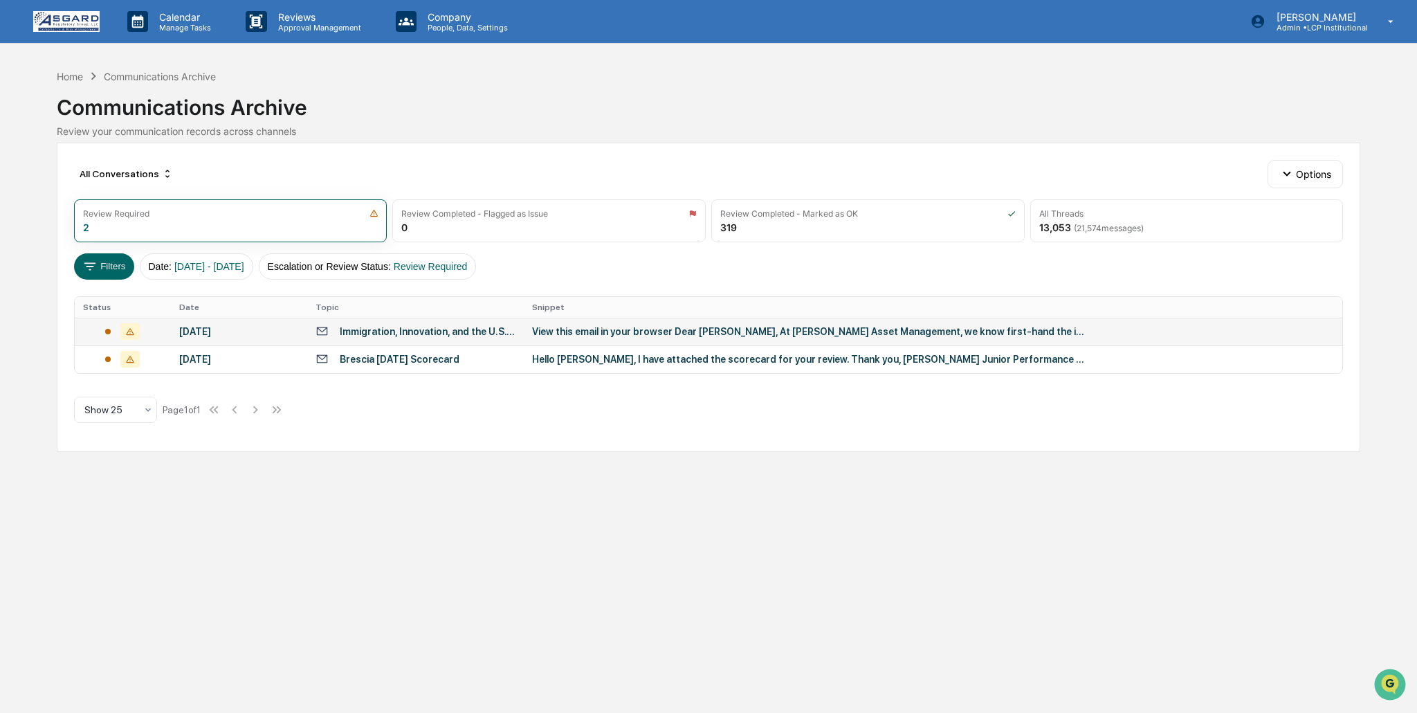 The height and width of the screenshot is (713, 1417). Describe the element at coordinates (415, 307) in the screenshot. I see `th: Topic` at that location.